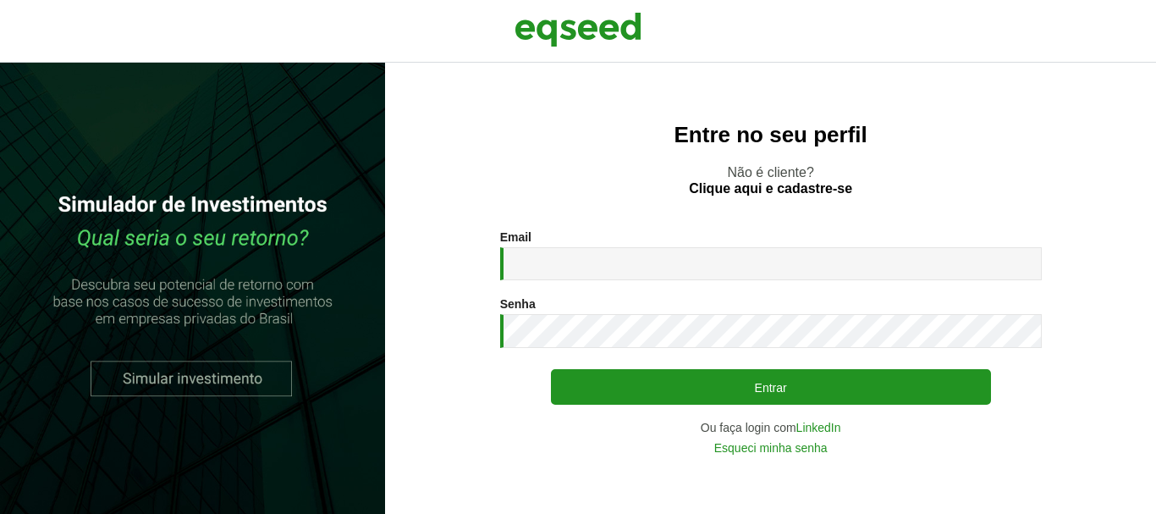 The width and height of the screenshot is (1156, 514). What do you see at coordinates (770, 180) in the screenshot?
I see `p: Não é cliente?` at bounding box center [770, 180].